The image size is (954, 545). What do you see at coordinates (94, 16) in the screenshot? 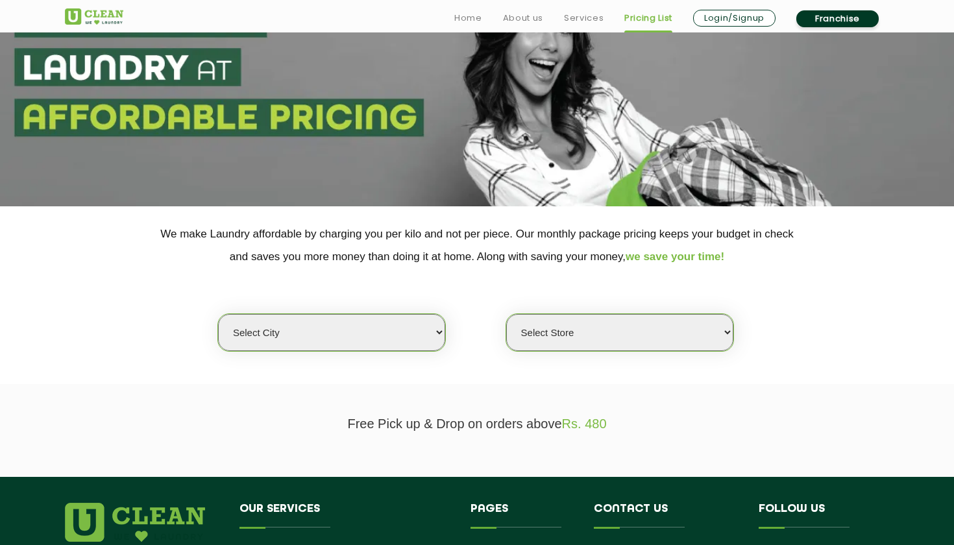
I see `img: UClean Laundry and Dry Cleaning` at bounding box center [94, 16].